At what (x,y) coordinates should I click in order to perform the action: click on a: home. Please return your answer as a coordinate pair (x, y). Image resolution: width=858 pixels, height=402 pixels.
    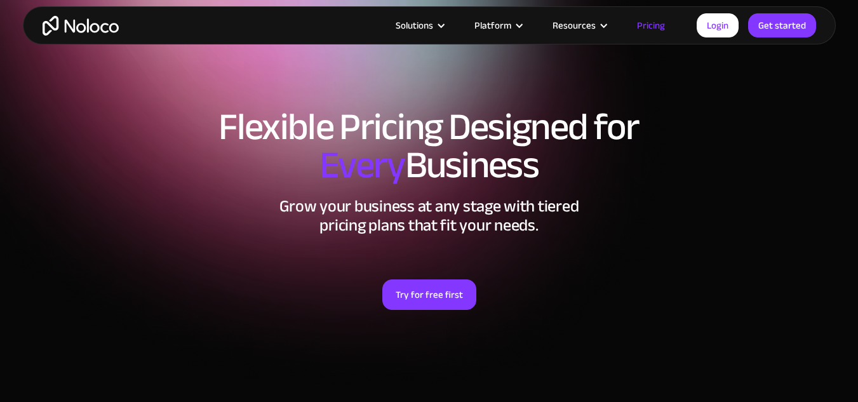
    Looking at the image, I should click on (81, 25).